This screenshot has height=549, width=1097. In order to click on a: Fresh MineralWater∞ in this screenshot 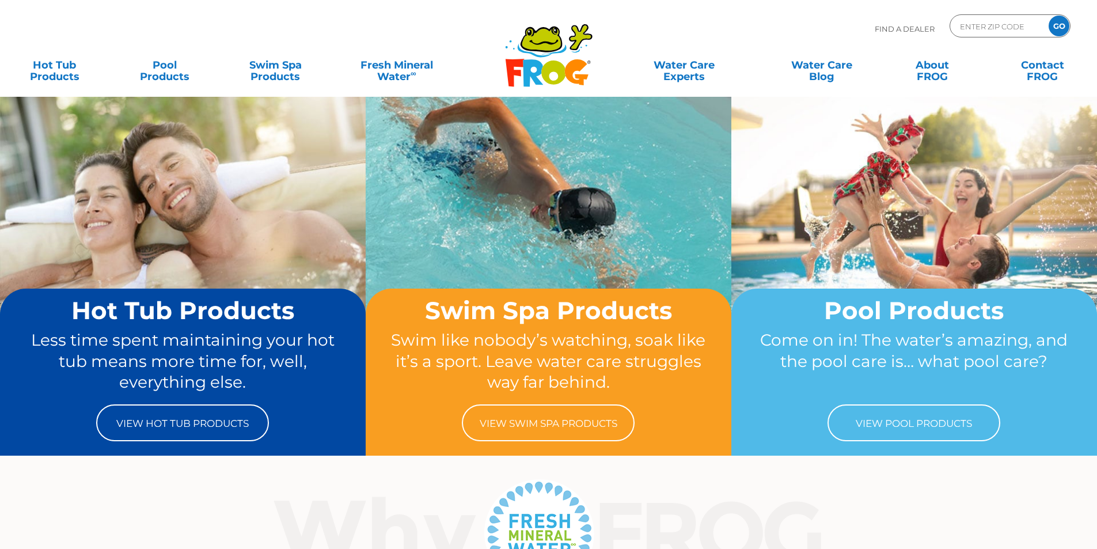, I will do `click(396, 65)`.